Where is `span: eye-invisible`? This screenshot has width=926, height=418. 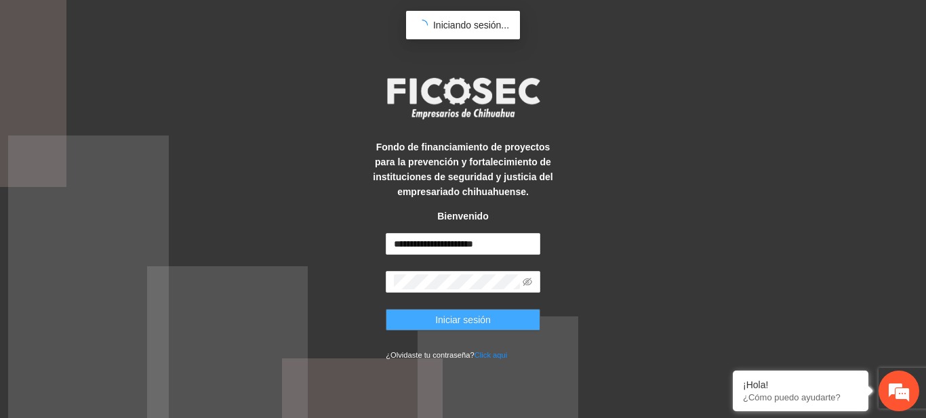 span: eye-invisible is located at coordinates (528, 282).